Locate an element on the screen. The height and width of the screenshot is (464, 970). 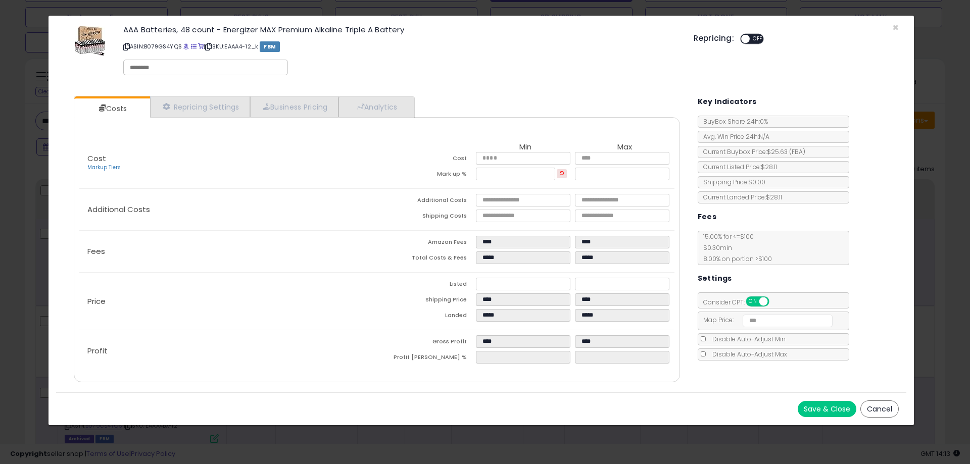
span: $0.30 min is located at coordinates (715, 248).